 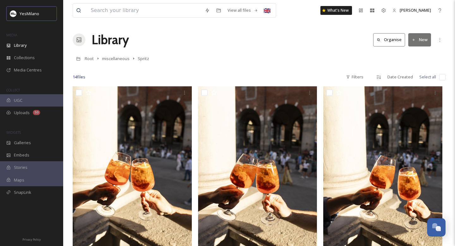 What do you see at coordinates (13, 14) in the screenshot?
I see `img: Logo%20YesMilano%40150x.png` at bounding box center [13, 14].